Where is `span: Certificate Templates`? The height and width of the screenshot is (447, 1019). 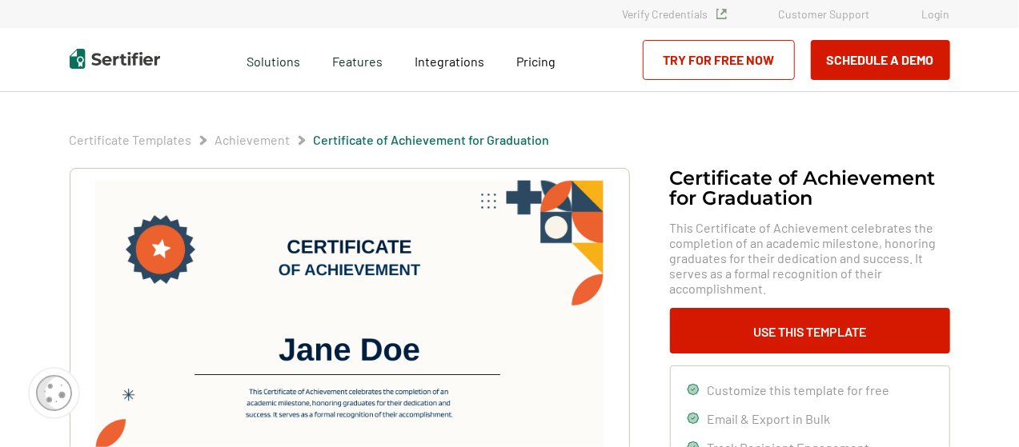 span: Certificate Templates is located at coordinates (130, 140).